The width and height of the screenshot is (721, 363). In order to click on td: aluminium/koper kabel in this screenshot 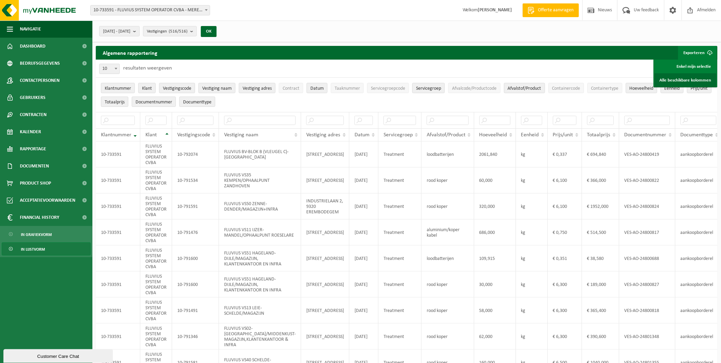, I will do `click(448, 232)`.